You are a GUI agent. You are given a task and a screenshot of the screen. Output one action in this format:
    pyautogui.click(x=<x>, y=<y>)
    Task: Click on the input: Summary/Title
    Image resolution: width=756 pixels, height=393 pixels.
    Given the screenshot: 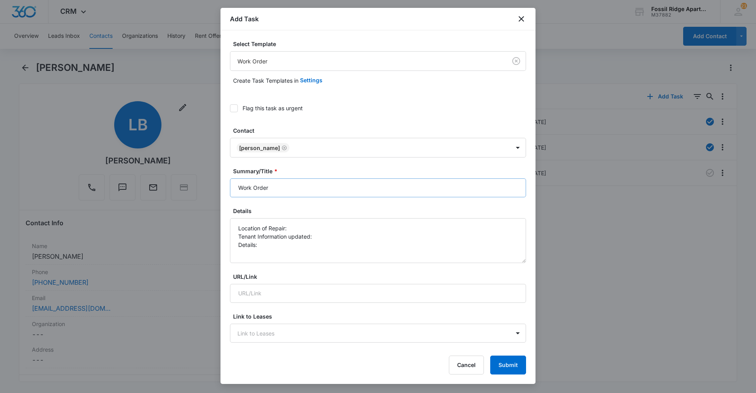 What is the action you would take?
    pyautogui.click(x=378, y=188)
    